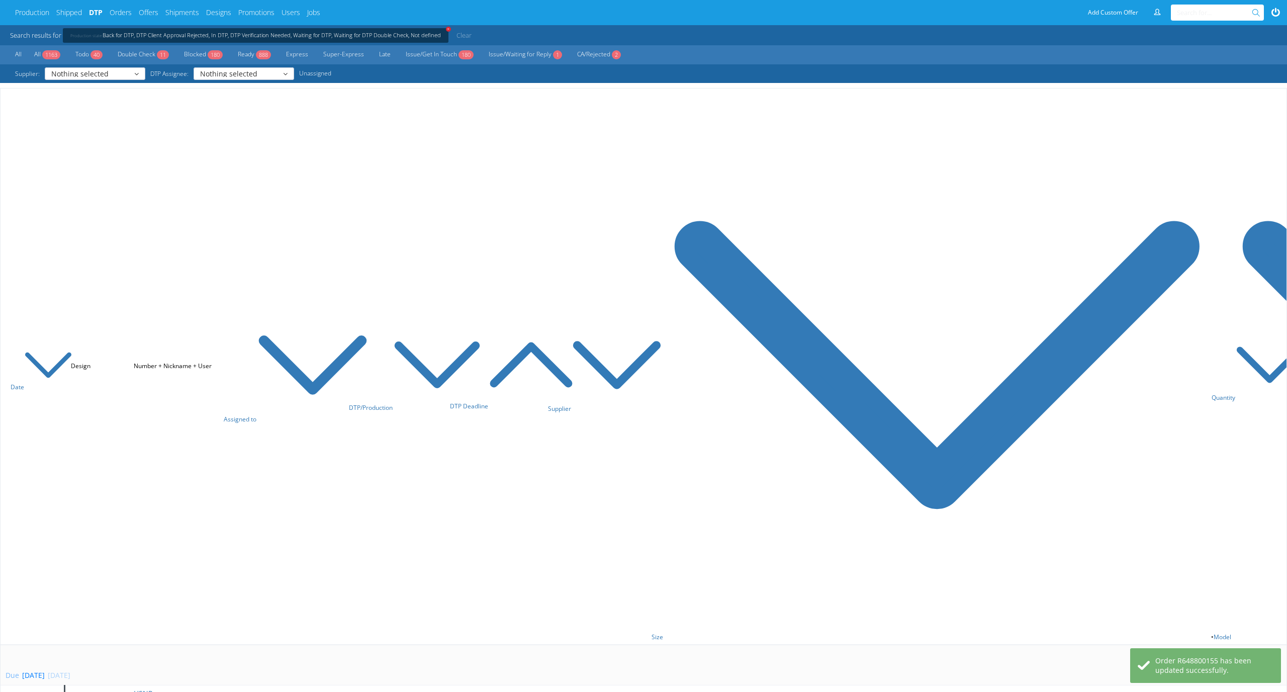 The width and height of the screenshot is (1287, 692). Describe the element at coordinates (343, 55) in the screenshot. I see `a: Super-Express` at that location.